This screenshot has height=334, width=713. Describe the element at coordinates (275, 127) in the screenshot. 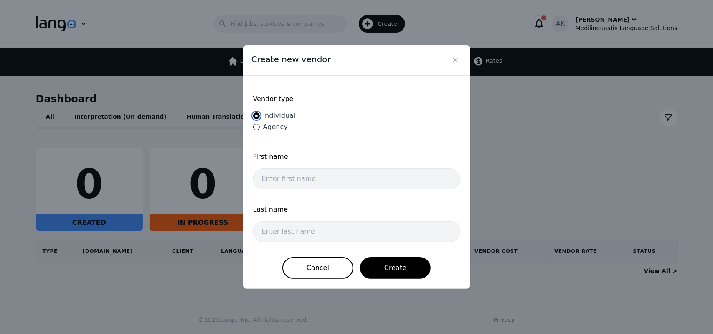

I see `span: Agency` at that location.